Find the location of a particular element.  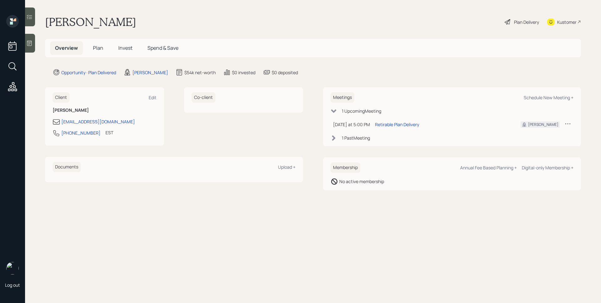

span: Overview is located at coordinates (66, 48).